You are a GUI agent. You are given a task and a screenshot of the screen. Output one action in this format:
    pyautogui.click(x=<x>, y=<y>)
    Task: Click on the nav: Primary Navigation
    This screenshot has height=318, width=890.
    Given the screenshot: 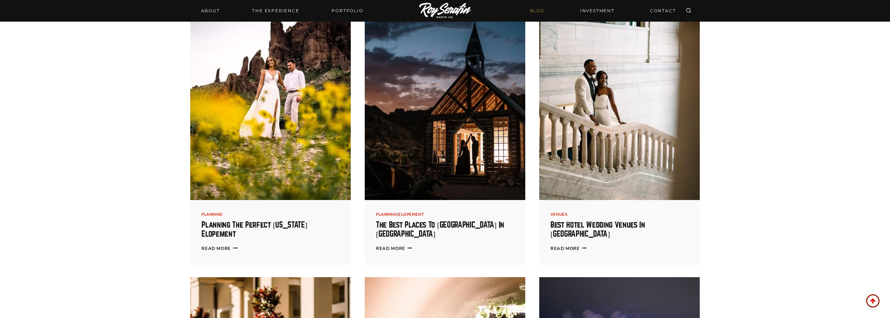 What is the action you would take?
    pyautogui.click(x=282, y=11)
    